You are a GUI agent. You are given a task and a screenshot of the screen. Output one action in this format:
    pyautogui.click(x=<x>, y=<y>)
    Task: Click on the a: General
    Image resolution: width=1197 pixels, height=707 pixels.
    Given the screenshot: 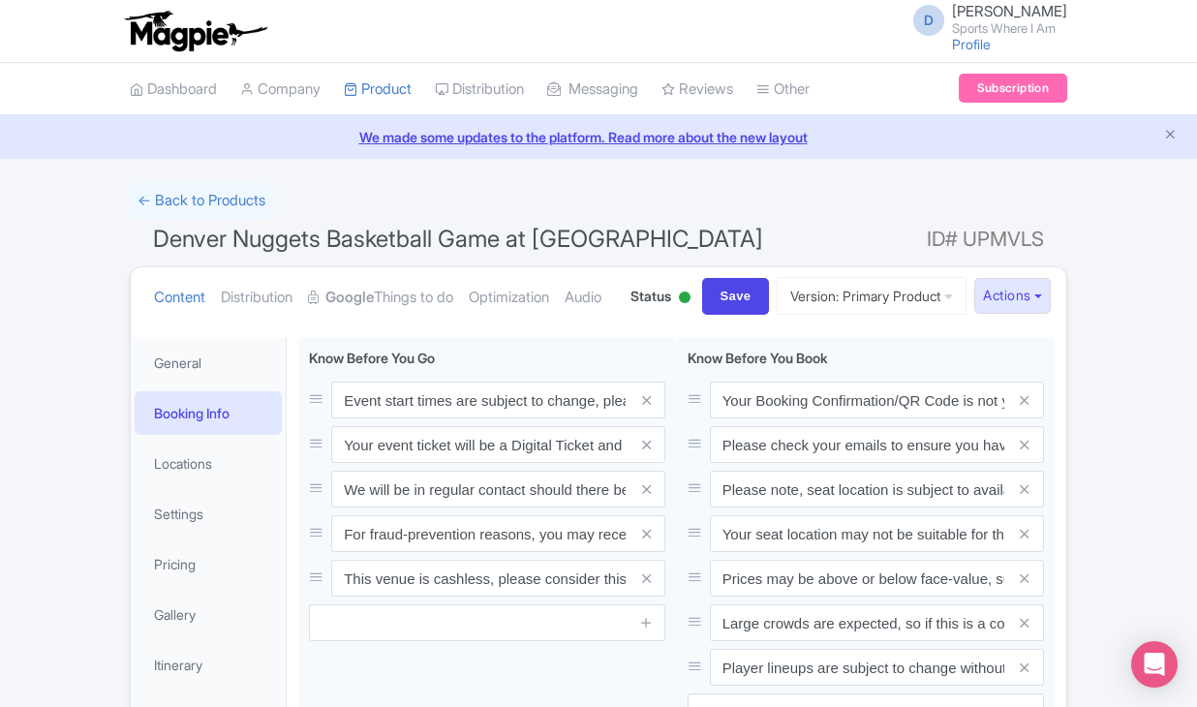 What is the action you would take?
    pyautogui.click(x=208, y=362)
    